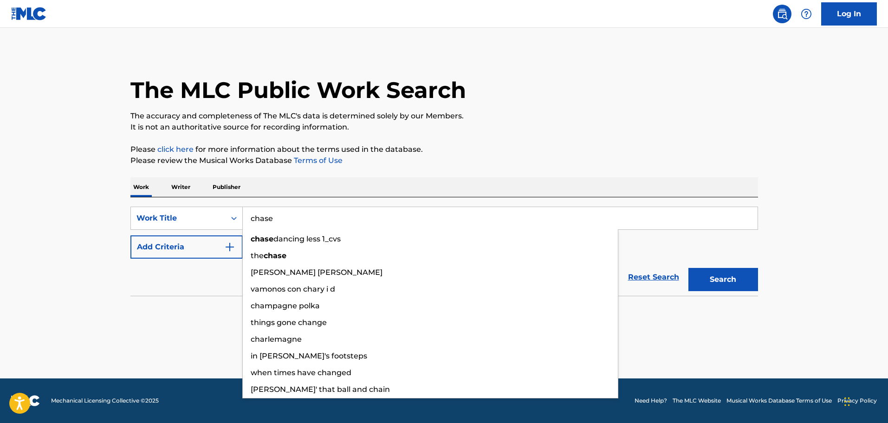  Describe the element at coordinates (723, 279) in the screenshot. I see `button: Search` at that location.